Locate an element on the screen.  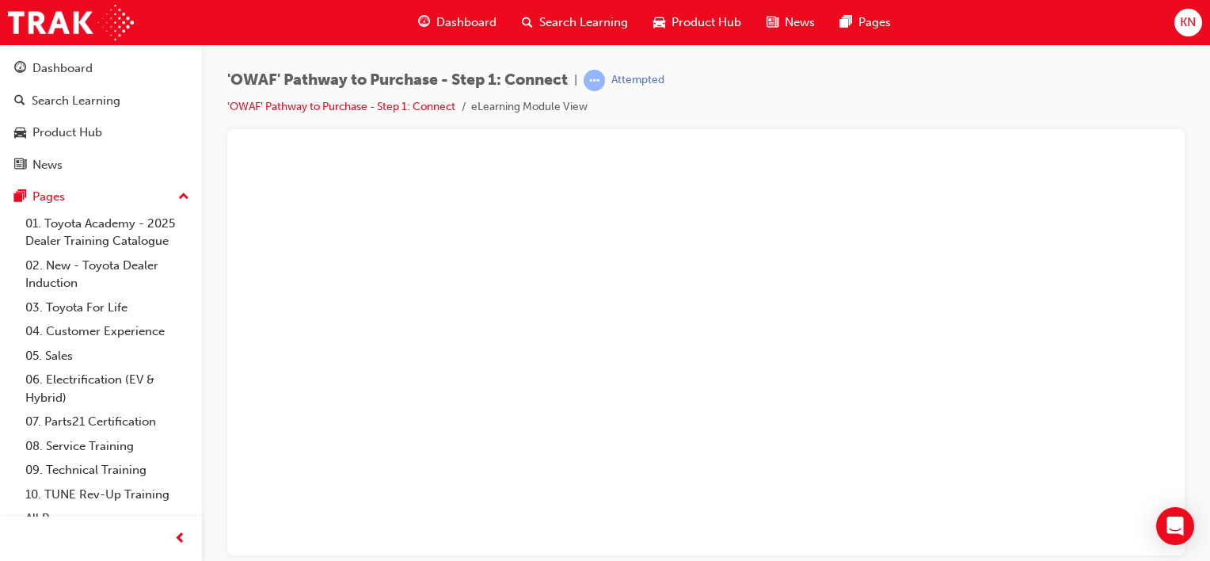
div: Attempted is located at coordinates (637, 80).